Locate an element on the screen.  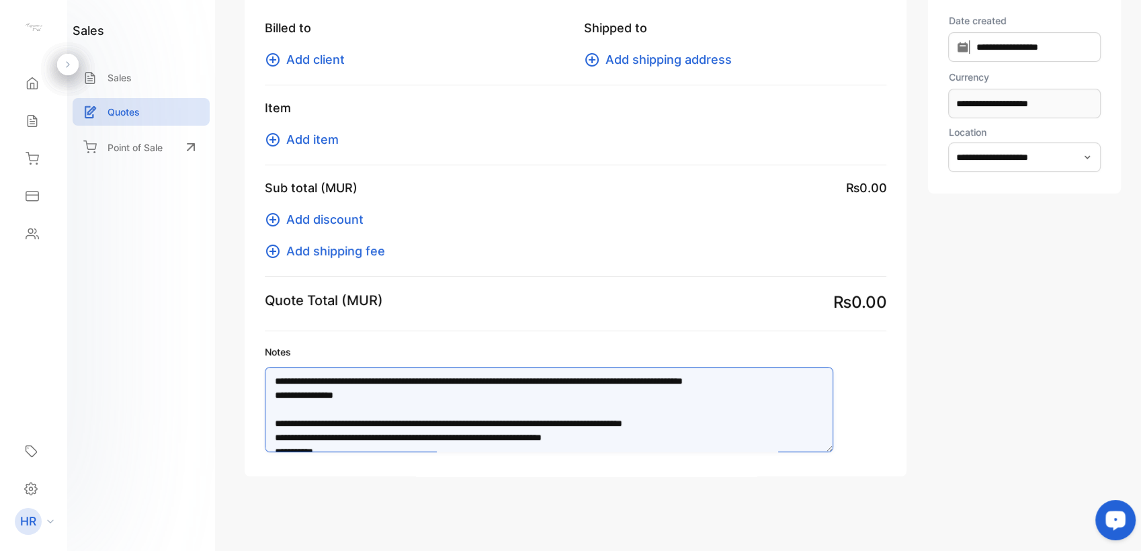
button: Add client is located at coordinates (308, 59).